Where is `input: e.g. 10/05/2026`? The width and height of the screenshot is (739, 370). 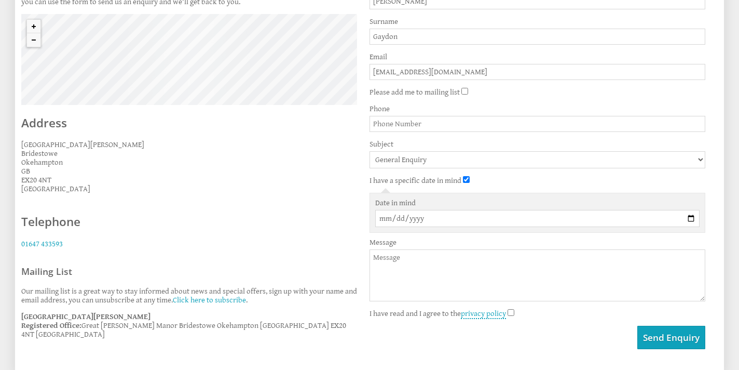 input: e.g. 10/05/2026 is located at coordinates (537, 218).